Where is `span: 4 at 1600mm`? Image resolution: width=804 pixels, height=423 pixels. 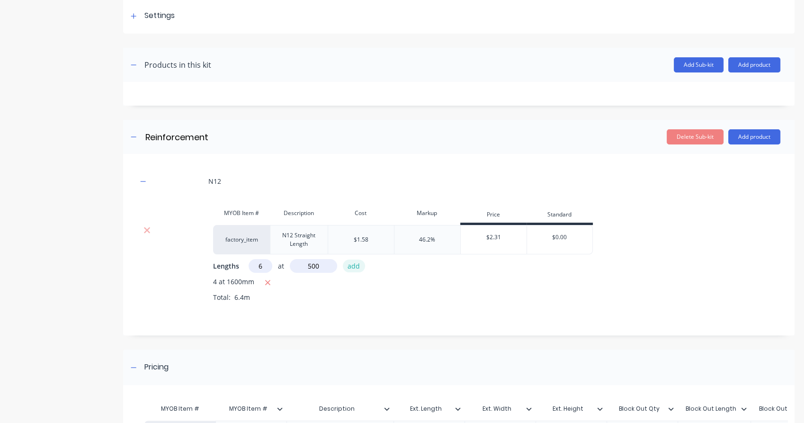 span: 4 at 1600mm is located at coordinates (233, 282).